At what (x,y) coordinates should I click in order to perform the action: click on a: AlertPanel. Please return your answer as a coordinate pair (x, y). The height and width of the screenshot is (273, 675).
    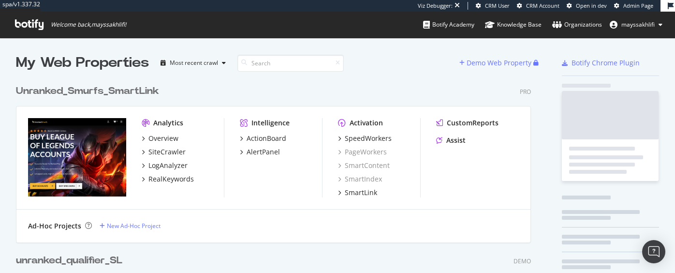
    Looking at the image, I should click on (260, 152).